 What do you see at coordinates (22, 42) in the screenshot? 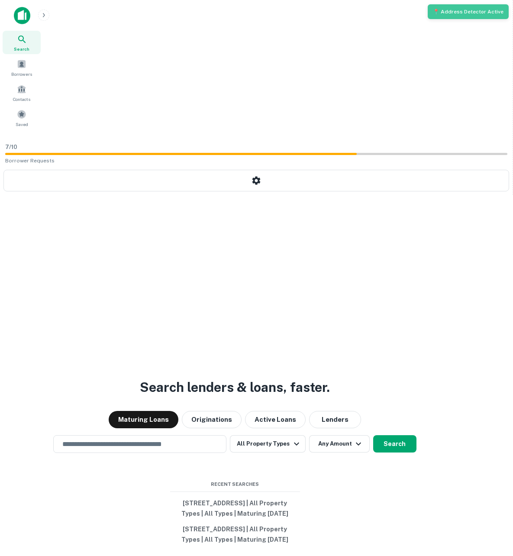
I see `a: Search` at bounding box center [22, 42].